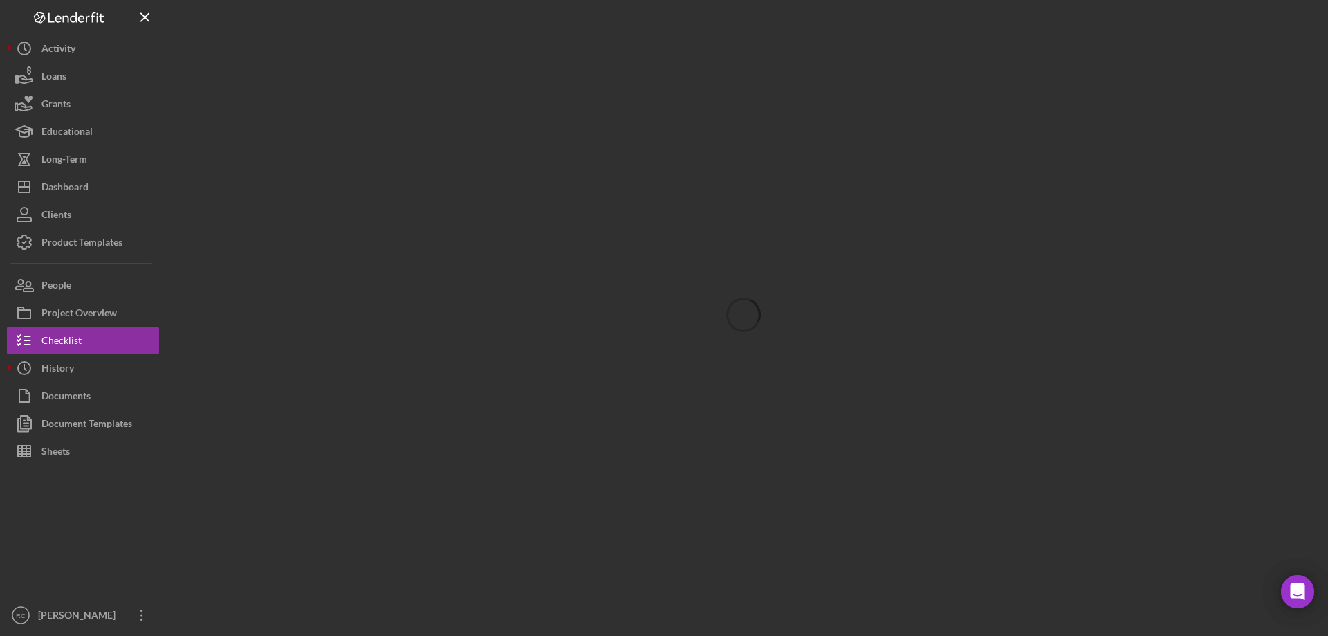 This screenshot has height=636, width=1328. What do you see at coordinates (54, 77) in the screenshot?
I see `div: Loans` at bounding box center [54, 77].